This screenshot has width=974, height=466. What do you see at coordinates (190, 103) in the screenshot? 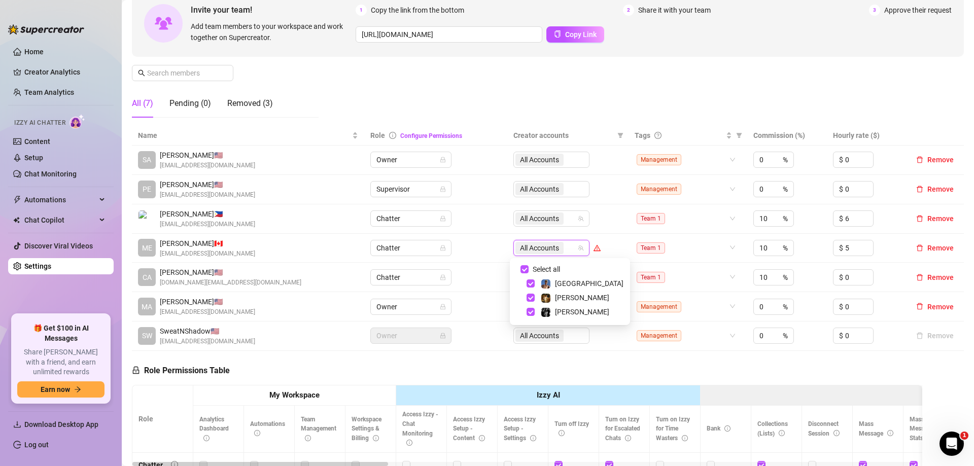
I see `div: Pending (0)` at bounding box center [190, 103].